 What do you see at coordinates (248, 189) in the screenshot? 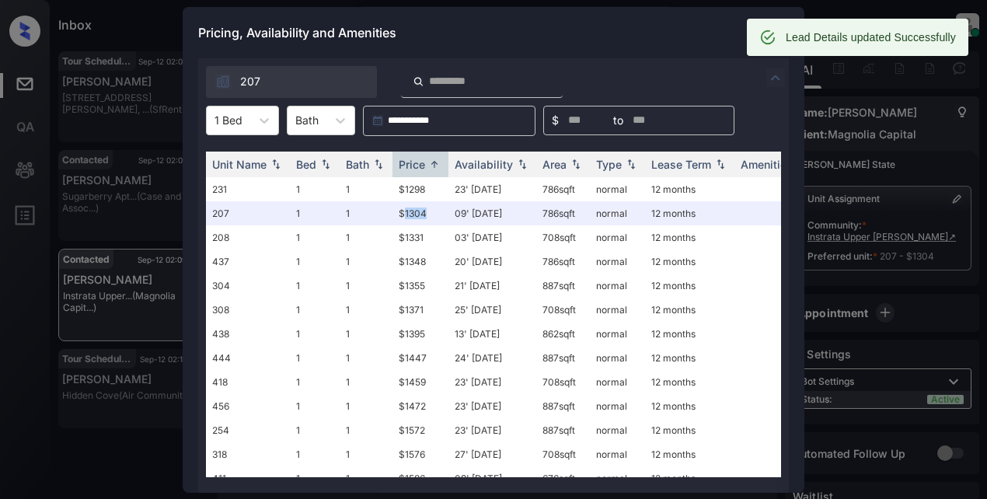
I see `td: 231` at bounding box center [248, 189].